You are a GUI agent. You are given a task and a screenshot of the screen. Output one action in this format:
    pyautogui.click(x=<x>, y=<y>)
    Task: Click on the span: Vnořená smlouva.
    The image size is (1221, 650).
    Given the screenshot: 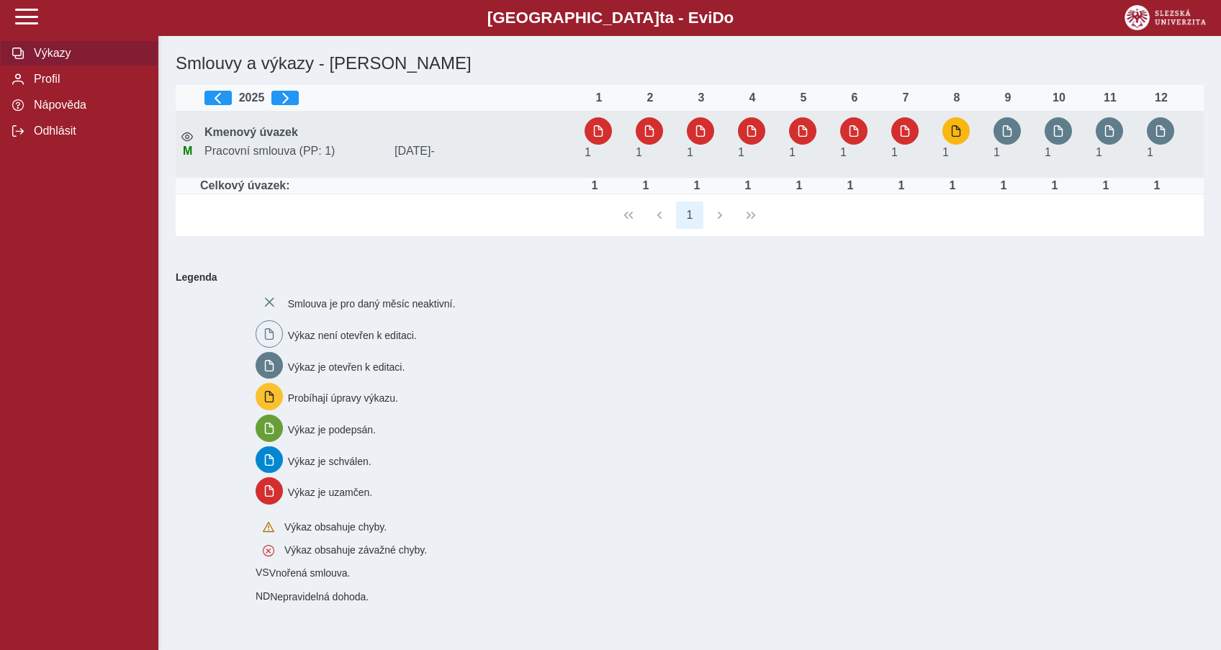 What is the action you would take?
    pyautogui.click(x=310, y=573)
    